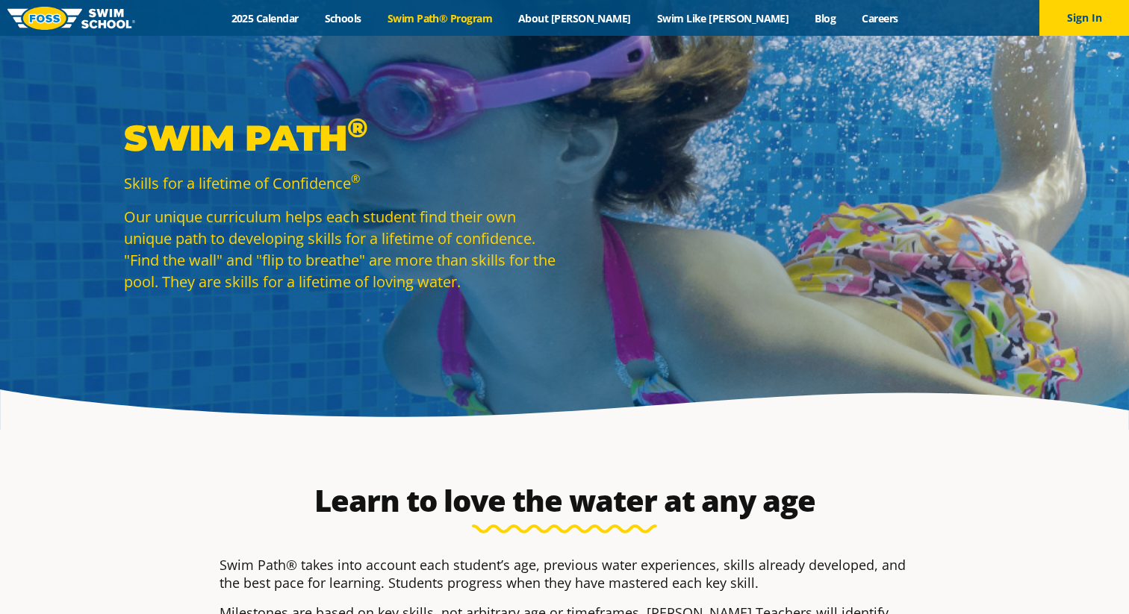 The width and height of the screenshot is (1129, 614). What do you see at coordinates (564, 574) in the screenshot?
I see `p: Swim Path® takes into account each student’s age, previous water experiences, skills already deve...` at bounding box center [564, 574].